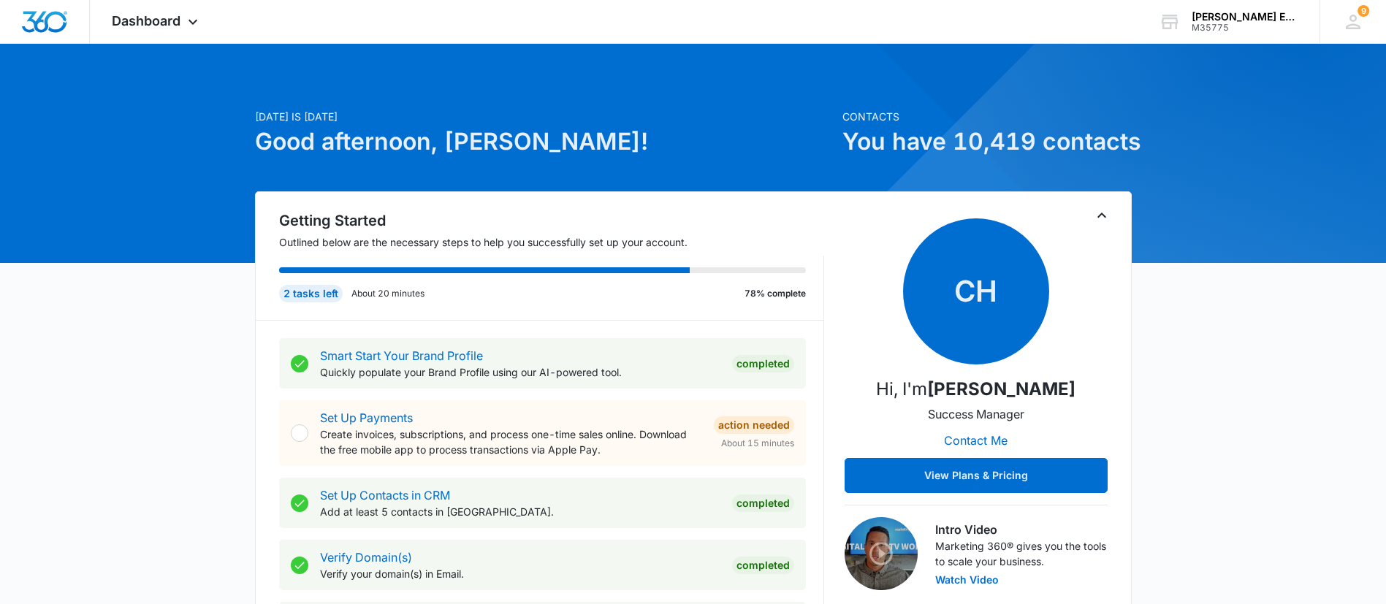 The image size is (1386, 604). What do you see at coordinates (976, 291) in the screenshot?
I see `span: CH` at bounding box center [976, 291].